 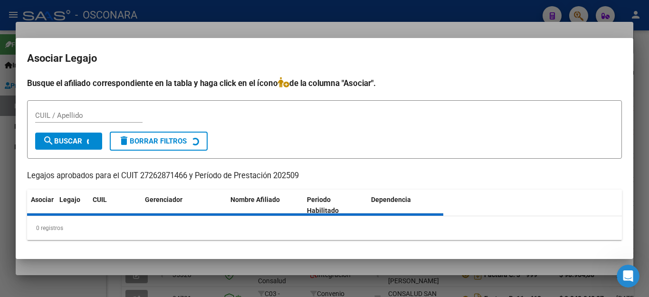 I want to click on span: Dependencia, so click(x=391, y=200).